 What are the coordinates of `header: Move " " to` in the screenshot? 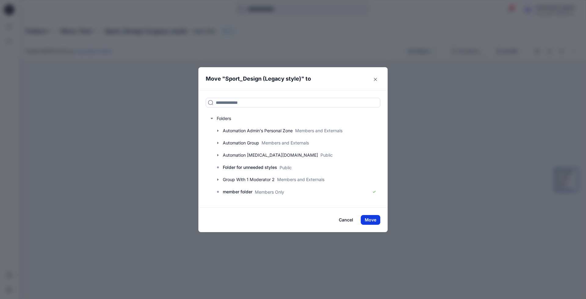 It's located at (288, 79).